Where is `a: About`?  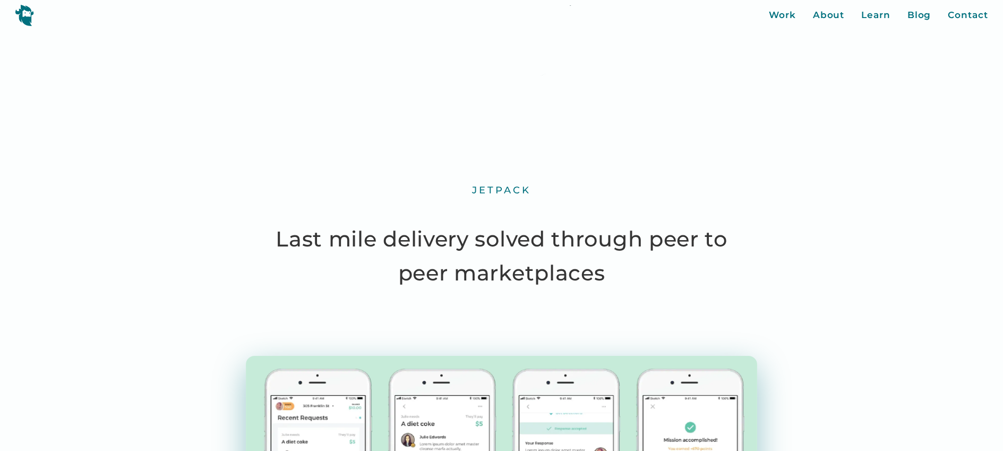
a: About is located at coordinates (829, 15).